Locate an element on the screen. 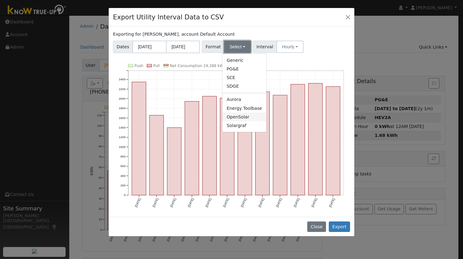  text: Push is located at coordinates (139, 66).